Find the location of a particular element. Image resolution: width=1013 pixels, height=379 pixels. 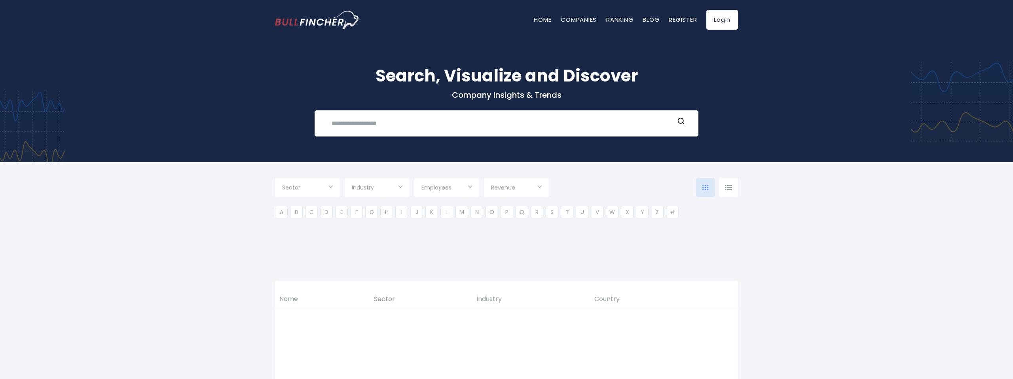

a: Ranking is located at coordinates (619, 19).